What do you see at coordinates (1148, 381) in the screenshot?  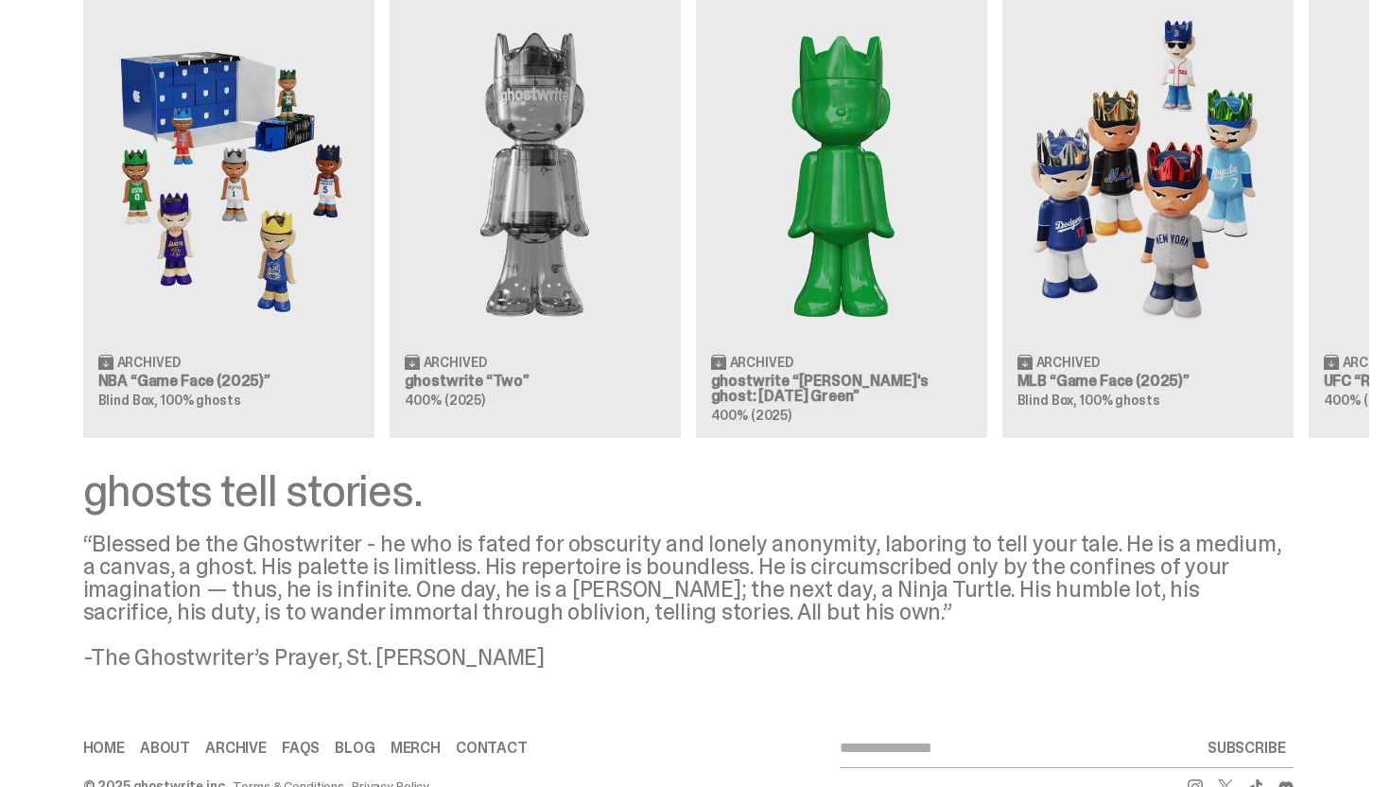 I see `h3: MLB “Game Face (2025)”` at bounding box center [1148, 381].